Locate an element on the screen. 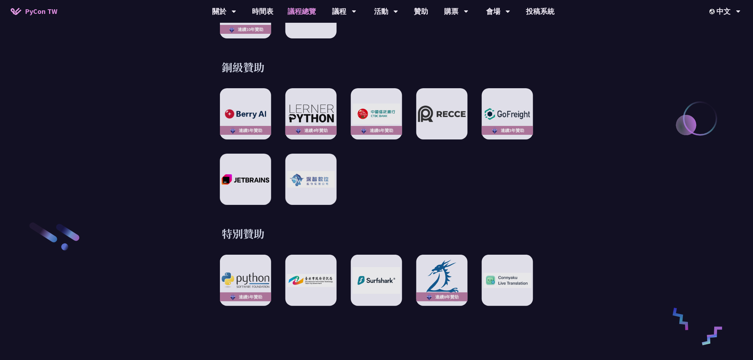 The width and height of the screenshot is (753, 360). img: 天瓏資訊圖書 is located at coordinates (442, 280).